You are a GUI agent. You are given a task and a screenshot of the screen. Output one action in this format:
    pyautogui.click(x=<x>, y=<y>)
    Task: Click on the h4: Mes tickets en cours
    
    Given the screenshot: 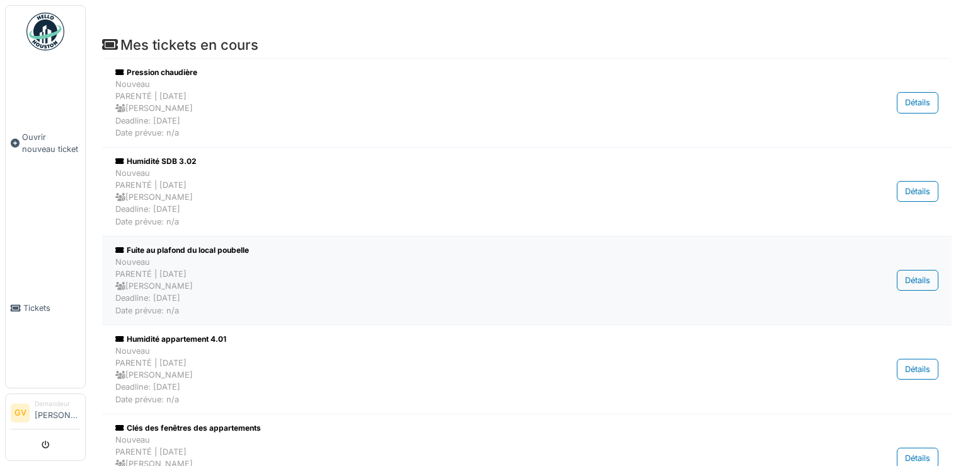 What is the action you would take?
    pyautogui.click(x=527, y=45)
    